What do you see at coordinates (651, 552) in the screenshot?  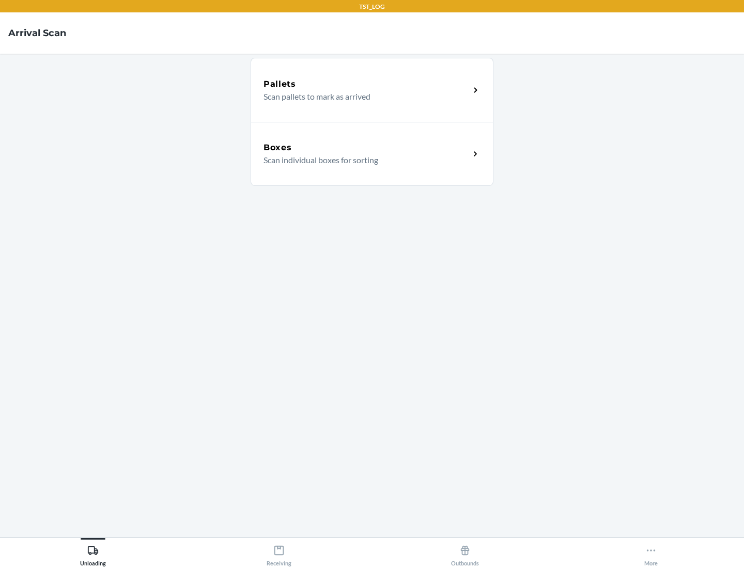 I see `button: More` at bounding box center [651, 552].